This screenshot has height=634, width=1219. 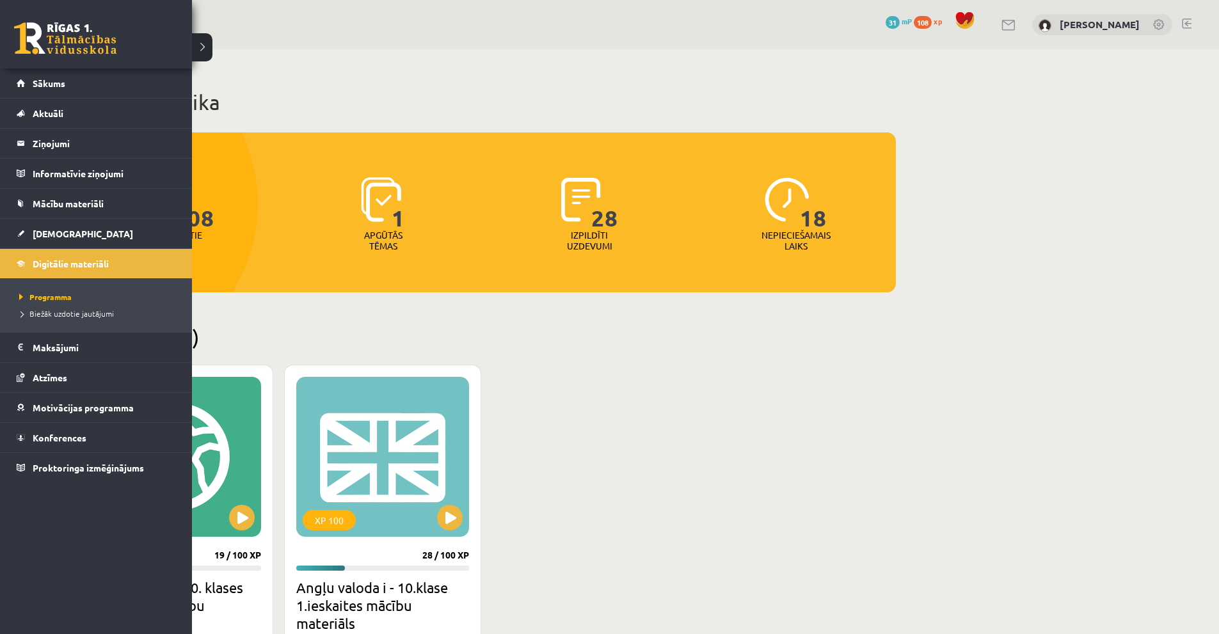 I want to click on p: Izpildīti uzdevumi, so click(x=590, y=241).